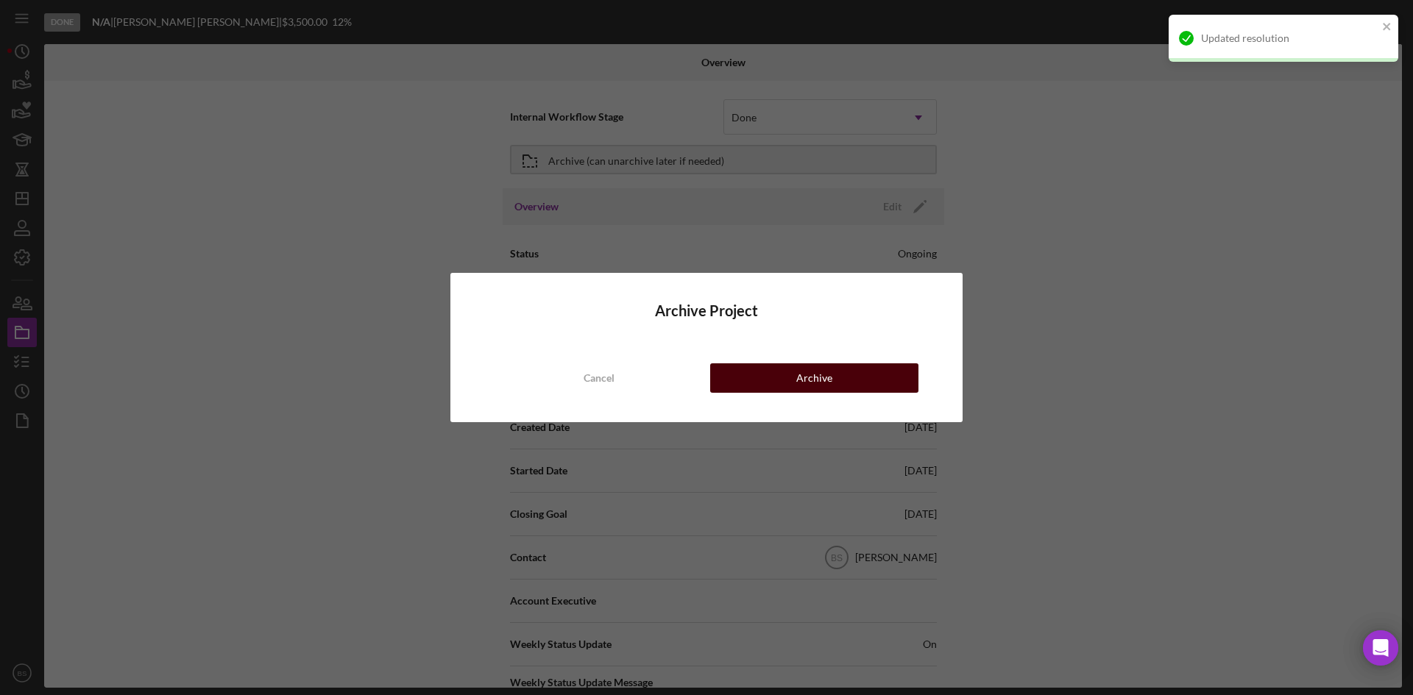  Describe the element at coordinates (706, 310) in the screenshot. I see `h4: Archive Project` at that location.